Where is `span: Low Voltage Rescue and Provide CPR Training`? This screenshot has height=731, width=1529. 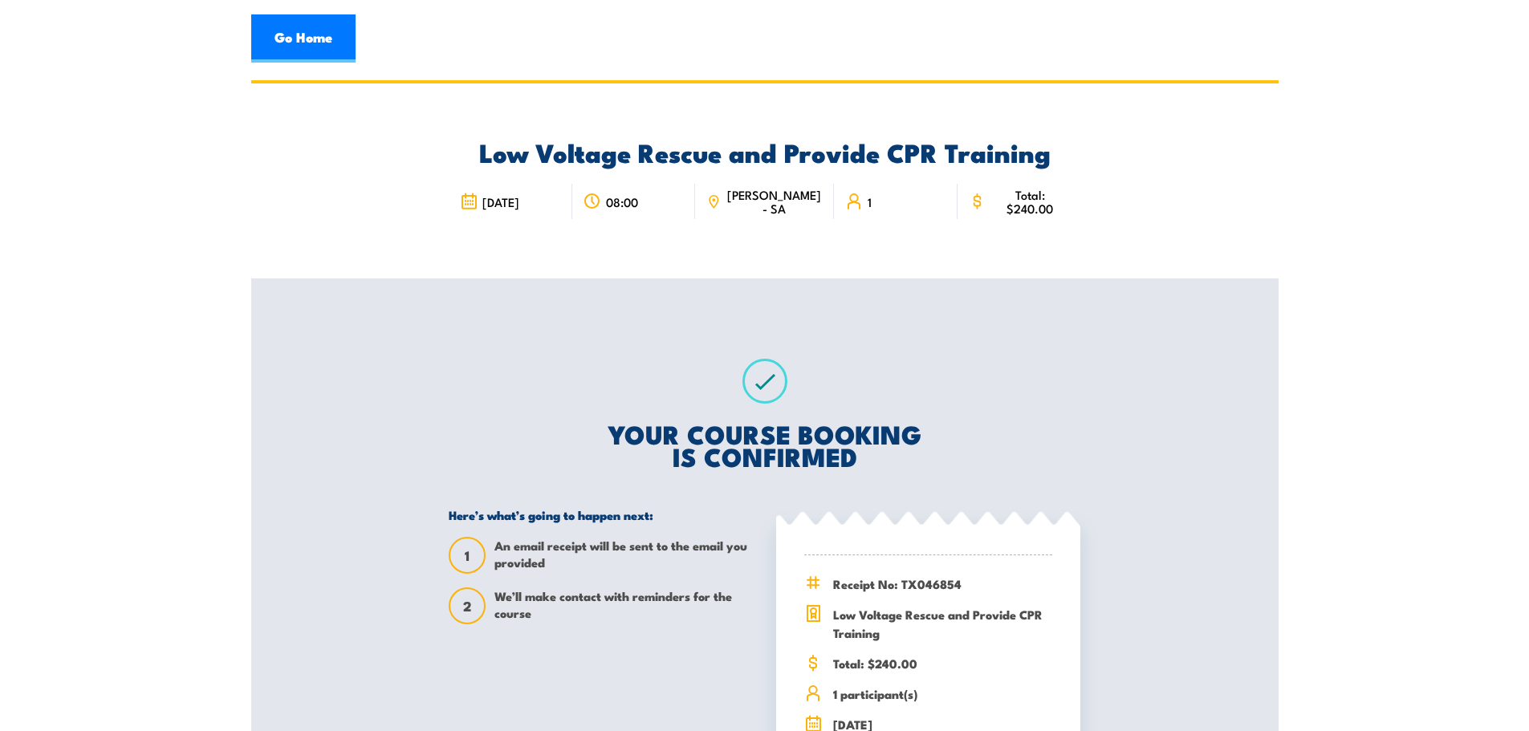 span: Low Voltage Rescue and Provide CPR Training is located at coordinates (942, 624).